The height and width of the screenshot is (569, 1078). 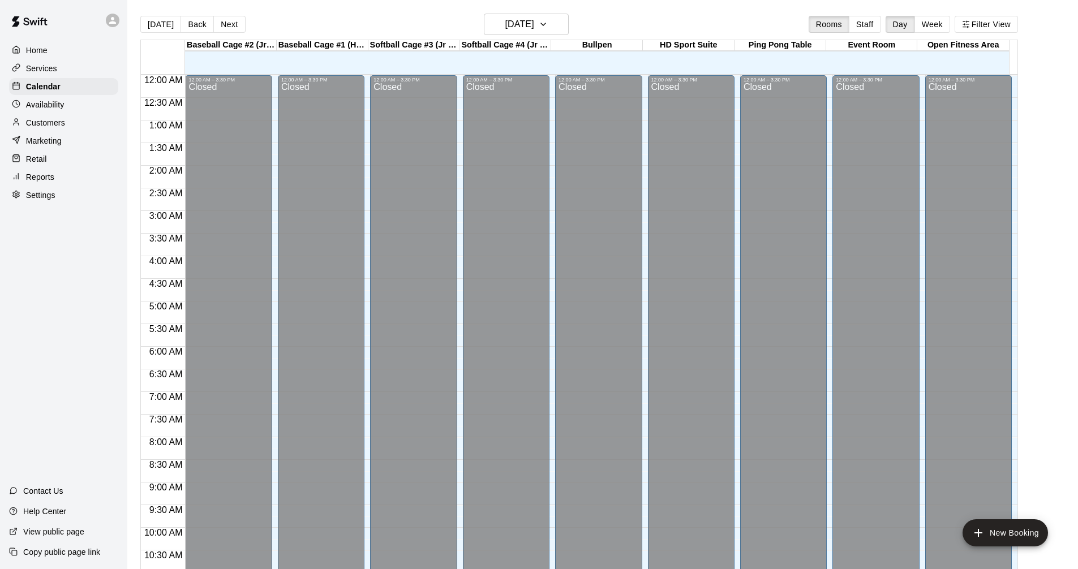 What do you see at coordinates (932, 24) in the screenshot?
I see `button: Week` at bounding box center [932, 24].